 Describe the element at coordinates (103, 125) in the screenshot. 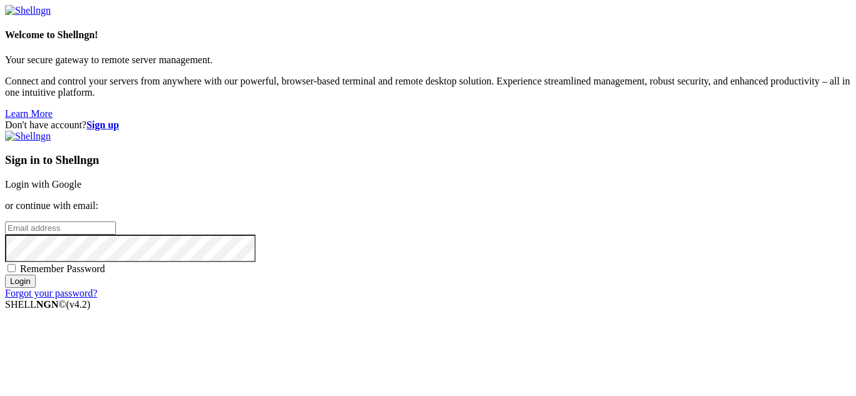

I see `a: Sign up` at that location.